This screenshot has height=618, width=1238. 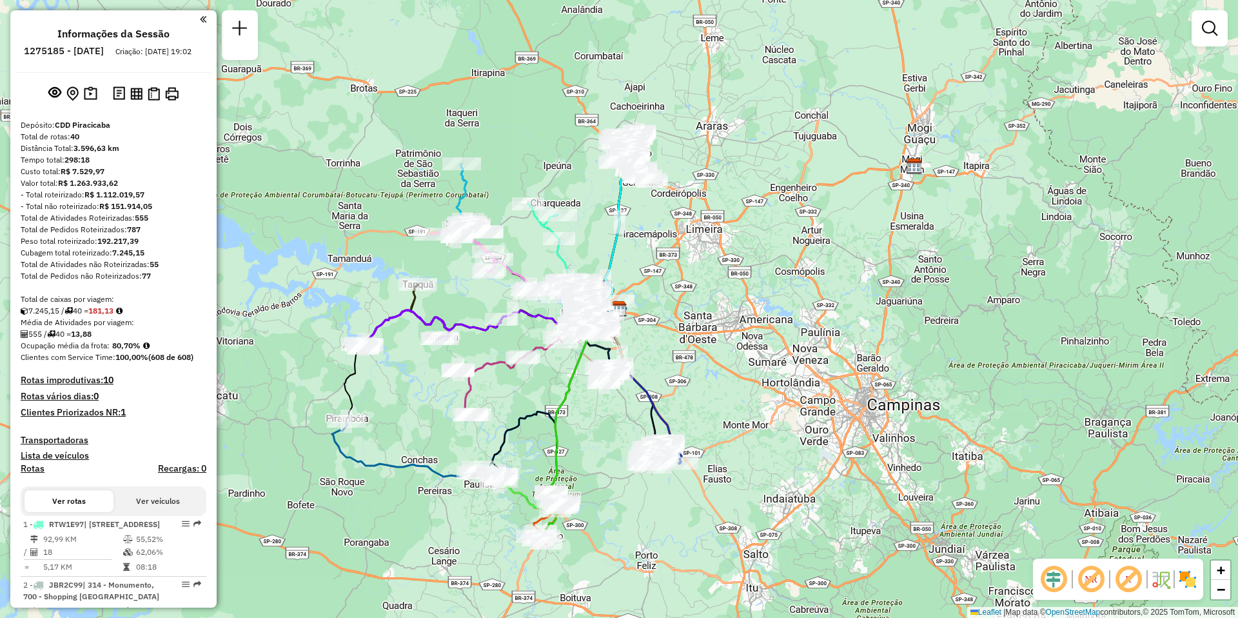 What do you see at coordinates (92, 524) in the screenshot?
I see `span: 1 -` at bounding box center [92, 524].